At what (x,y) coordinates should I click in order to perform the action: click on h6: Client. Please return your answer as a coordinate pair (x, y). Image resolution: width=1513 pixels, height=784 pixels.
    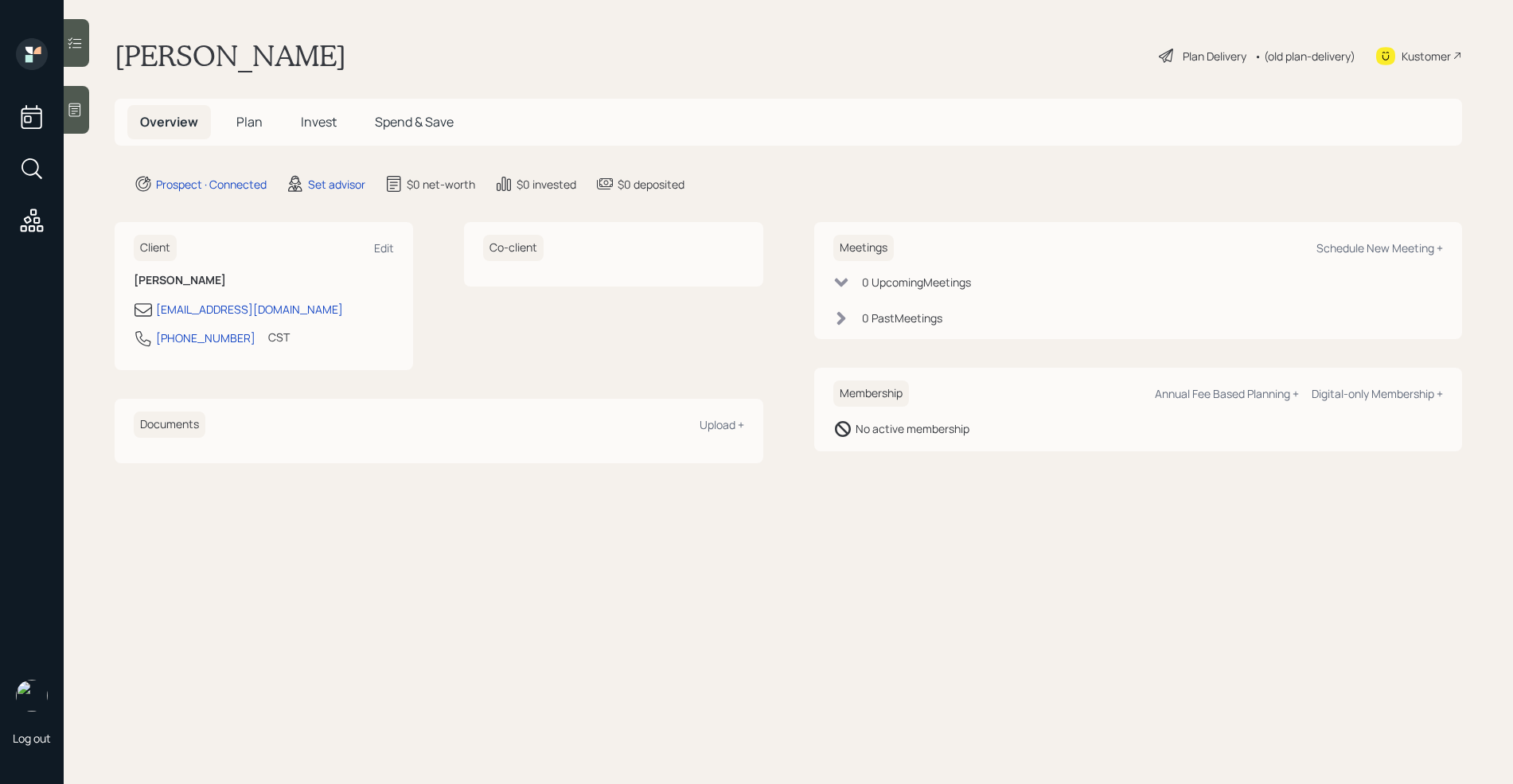
    Looking at the image, I should click on (155, 247).